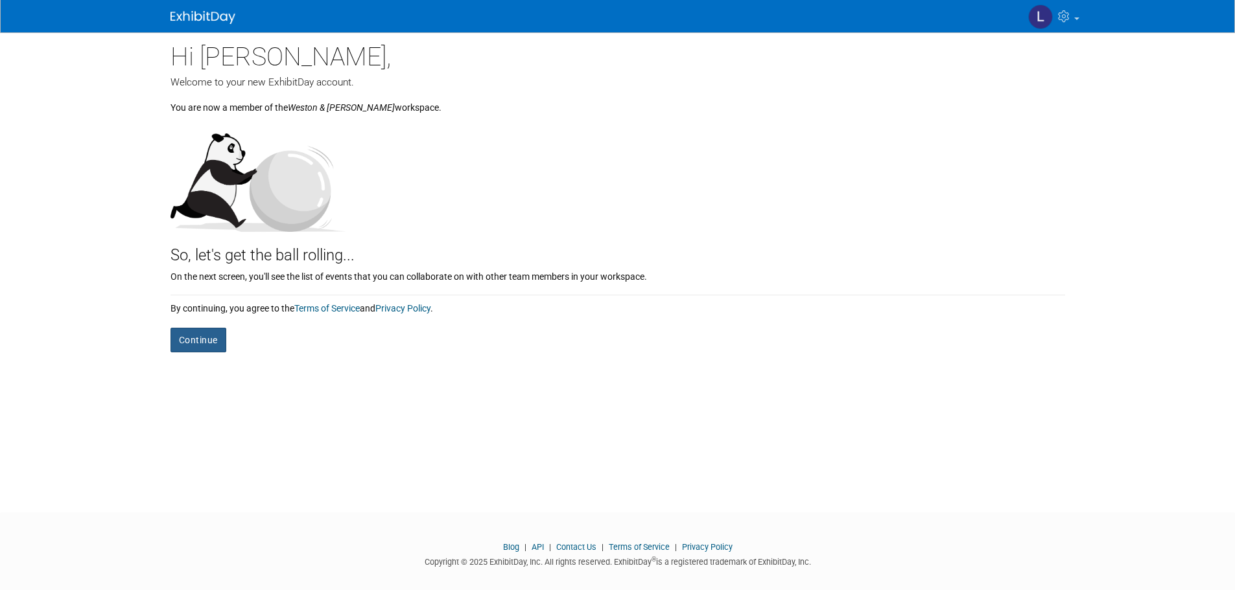 This screenshot has height=590, width=1235. Describe the element at coordinates (618, 250) in the screenshot. I see `div: So, let's get the ball rolling...` at that location.